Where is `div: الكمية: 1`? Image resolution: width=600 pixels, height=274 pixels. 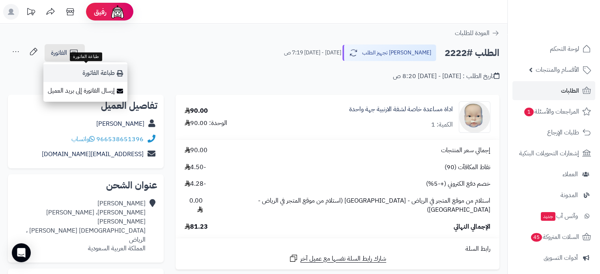
div: الكمية: 1 is located at coordinates (442, 125).